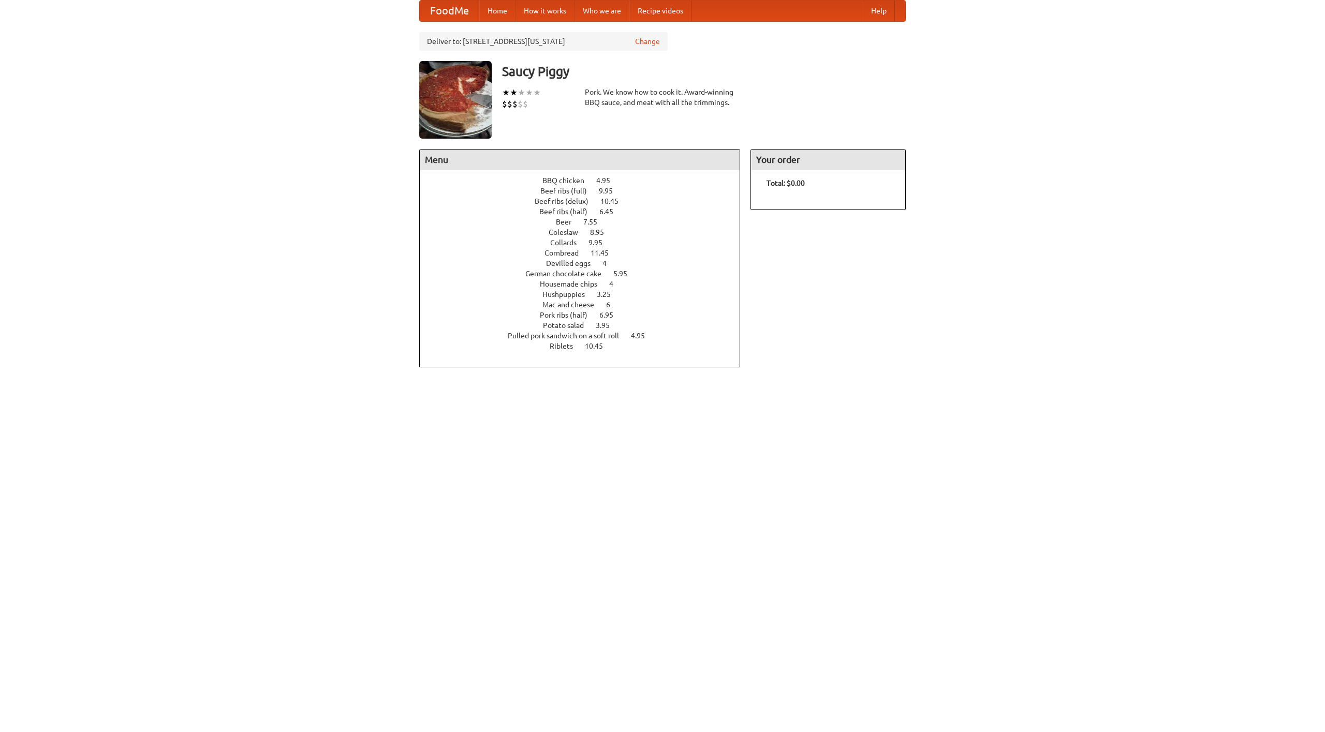 This screenshot has height=732, width=1325. I want to click on a: Help, so click(879, 11).